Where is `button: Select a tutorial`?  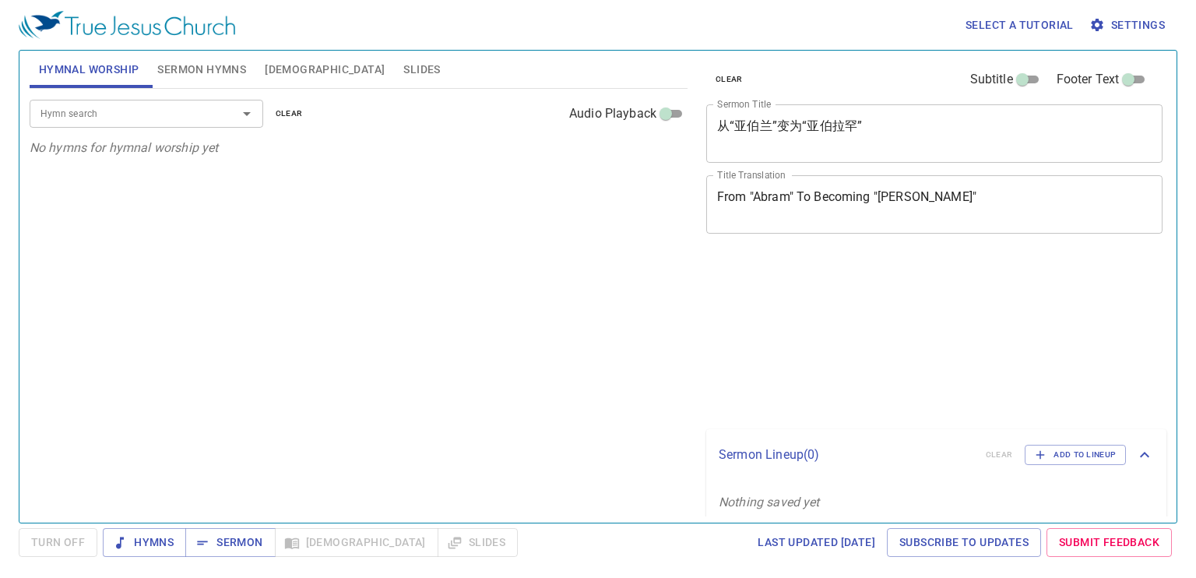 button: Select a tutorial is located at coordinates (1019, 25).